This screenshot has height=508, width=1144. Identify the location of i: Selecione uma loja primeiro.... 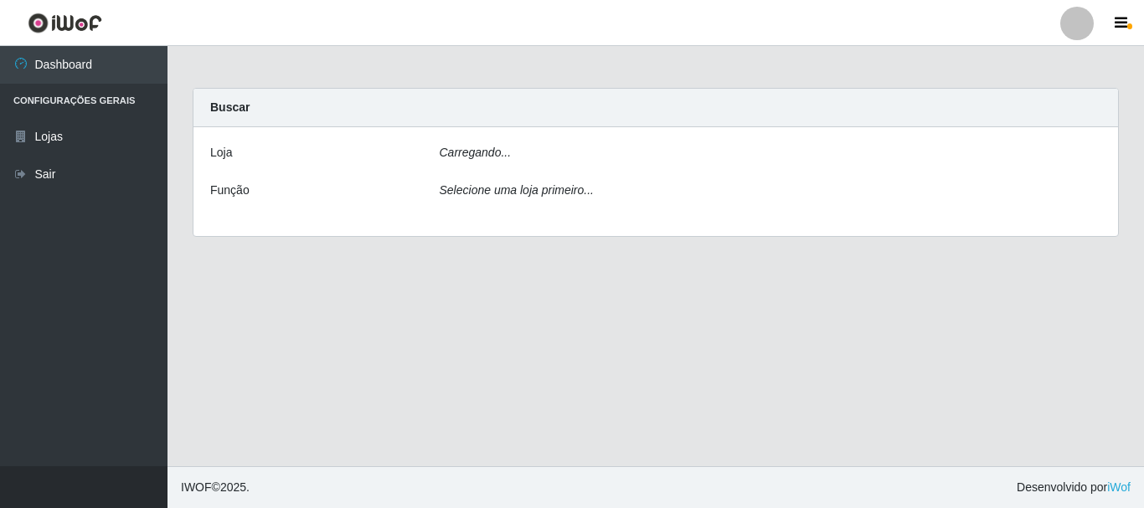
(517, 190).